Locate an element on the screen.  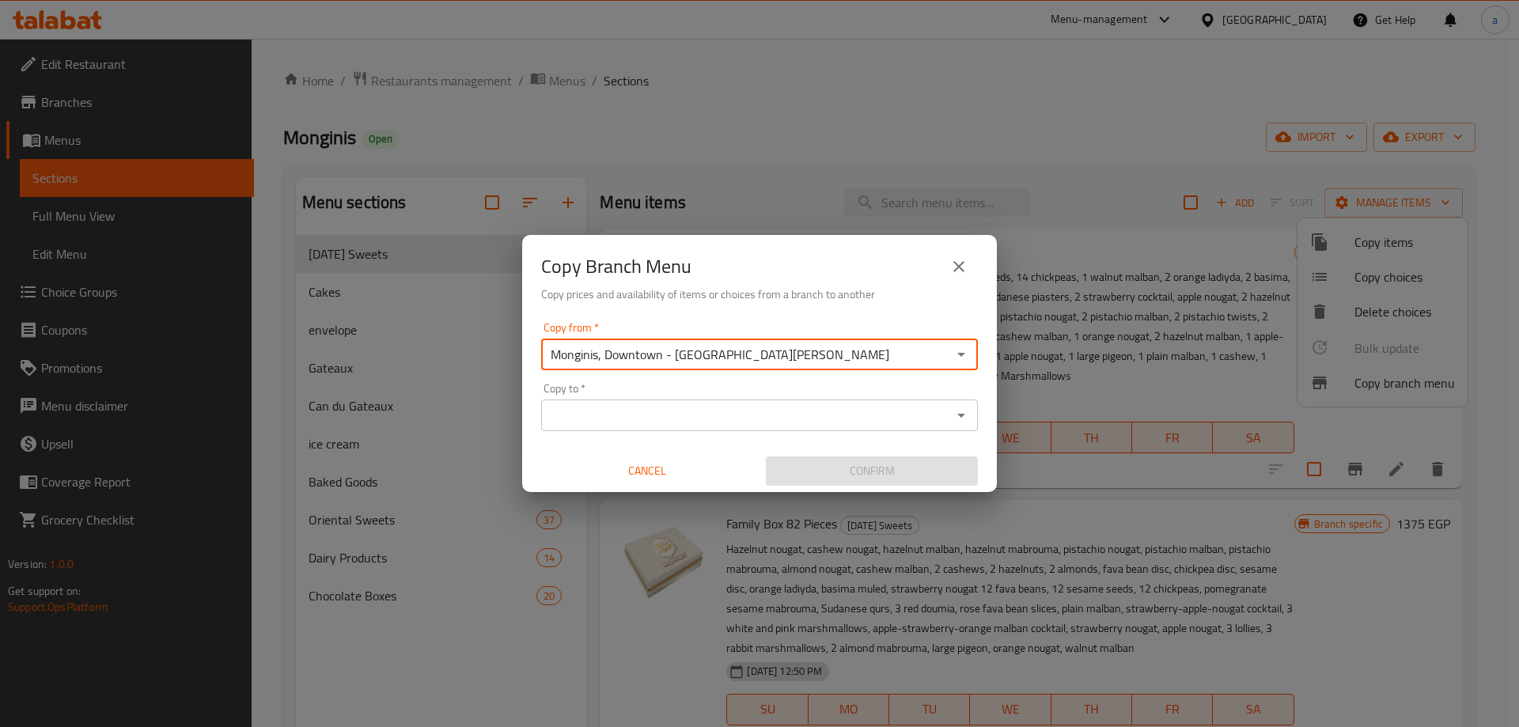
span: Cancel is located at coordinates (647, 471).